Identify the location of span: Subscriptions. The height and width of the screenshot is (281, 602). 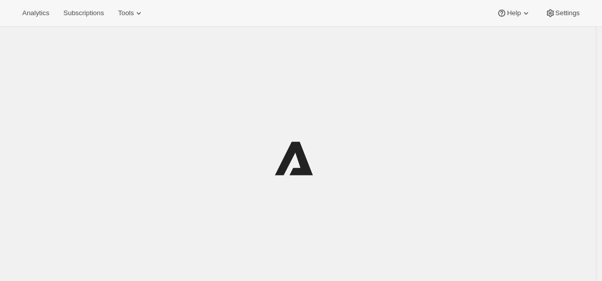
(83, 13).